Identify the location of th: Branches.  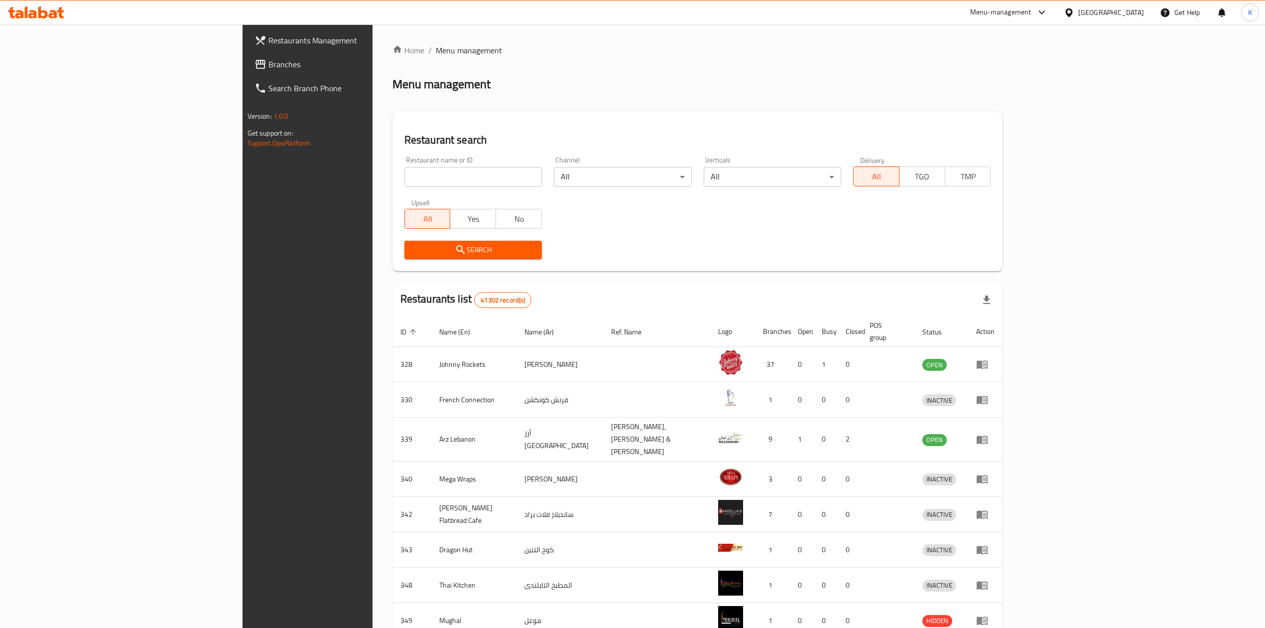
(773, 331).